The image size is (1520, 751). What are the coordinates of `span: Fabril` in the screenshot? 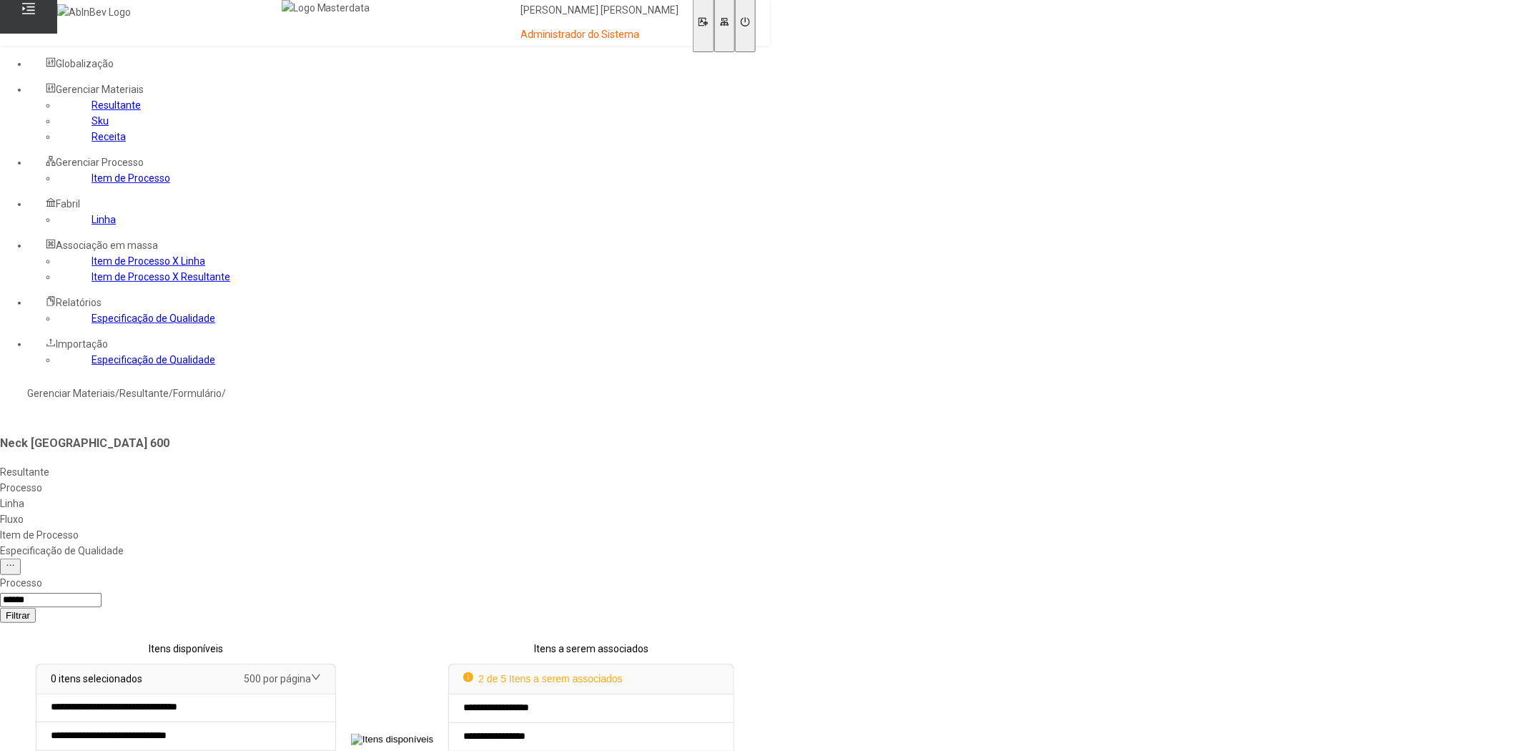 It's located at (68, 204).